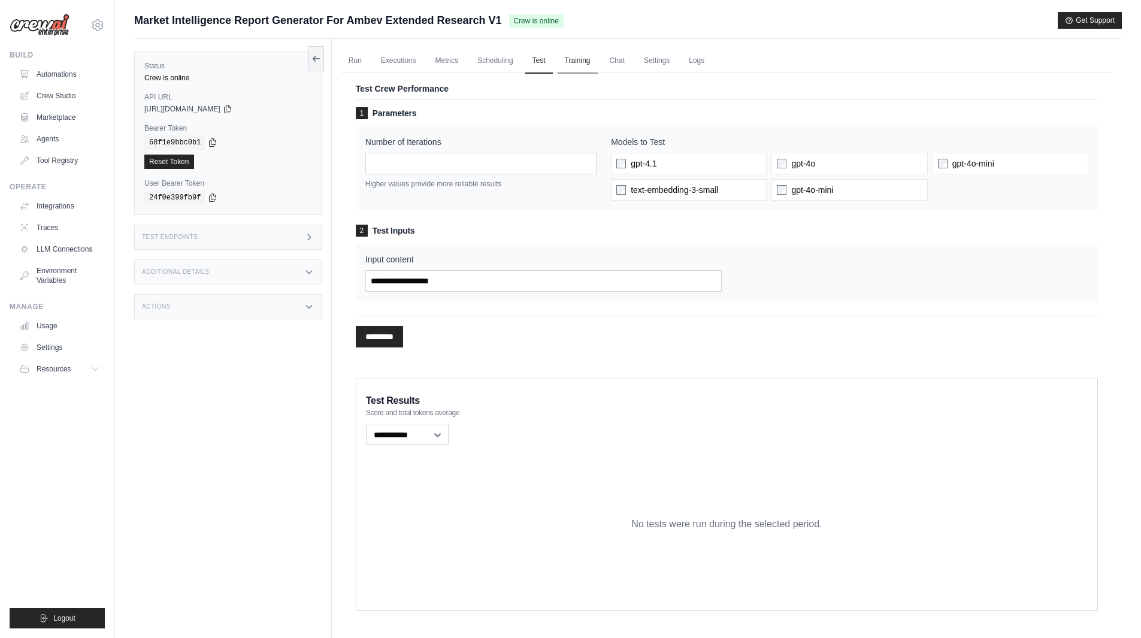  I want to click on a: Marketplace, so click(59, 117).